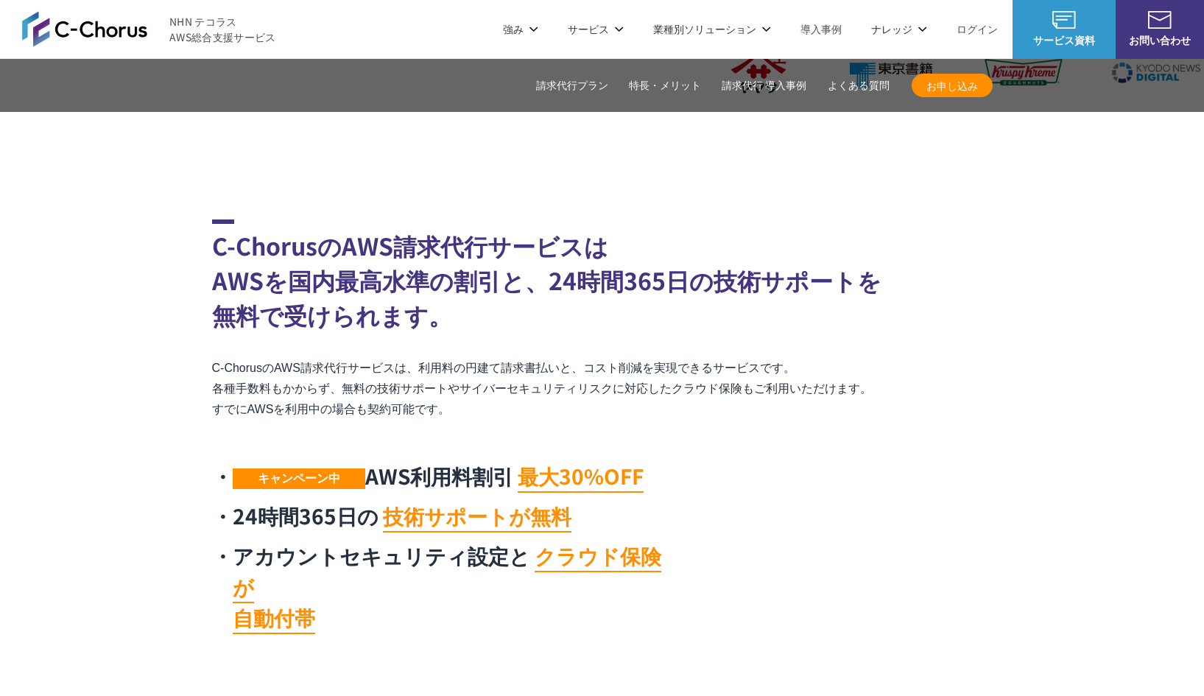 This screenshot has width=1204, height=696. I want to click on img: お問い合わせ, so click(1159, 20).